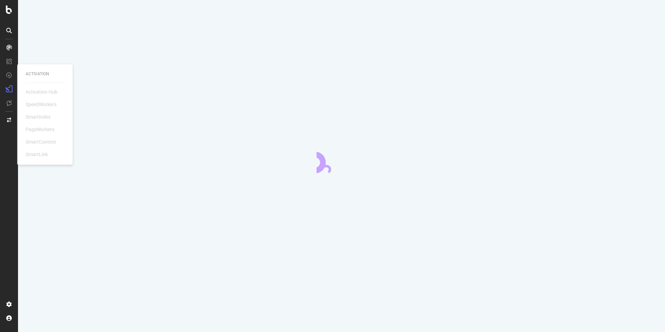 The width and height of the screenshot is (665, 332). What do you see at coordinates (41, 142) in the screenshot?
I see `div: SmartContent` at bounding box center [41, 142].